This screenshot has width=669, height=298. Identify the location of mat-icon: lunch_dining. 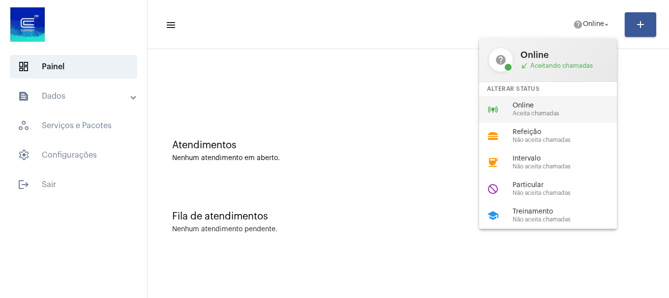
(493, 136).